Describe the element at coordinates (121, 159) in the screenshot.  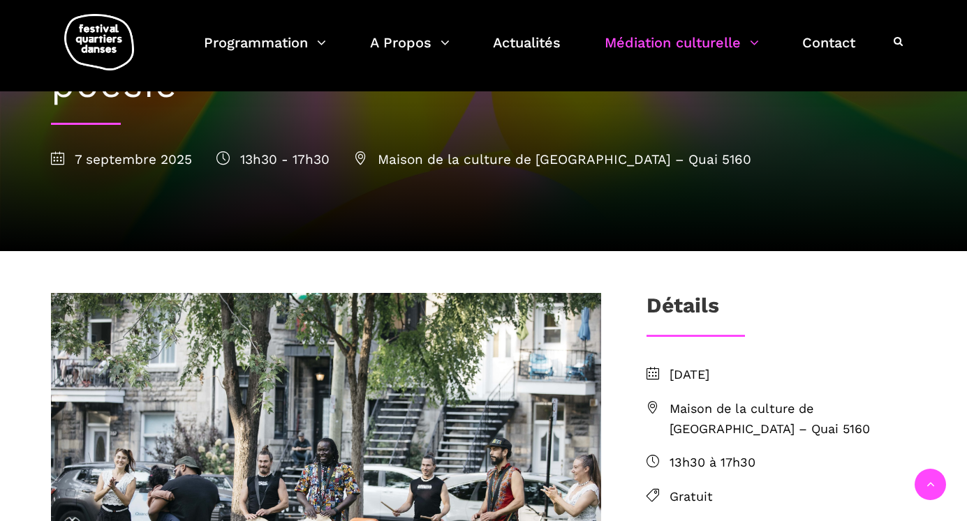
I see `span: 7 septembre 2025` at that location.